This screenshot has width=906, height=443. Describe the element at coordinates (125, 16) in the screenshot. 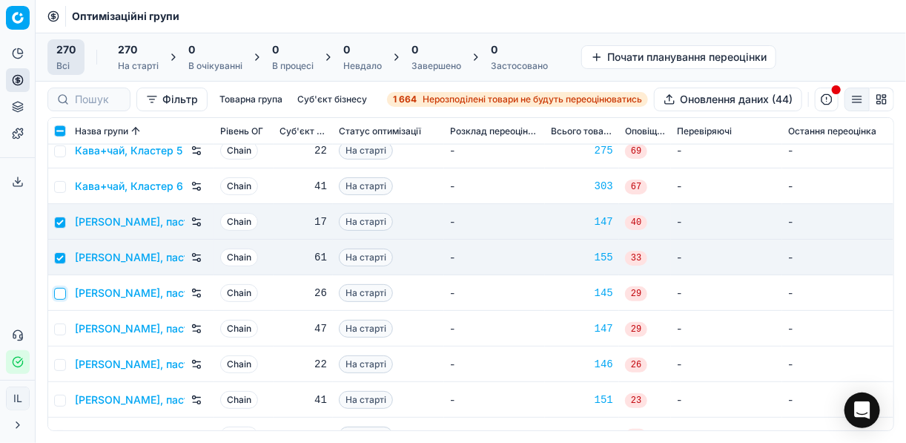

I see `span: Оптимізаційні групи` at that location.